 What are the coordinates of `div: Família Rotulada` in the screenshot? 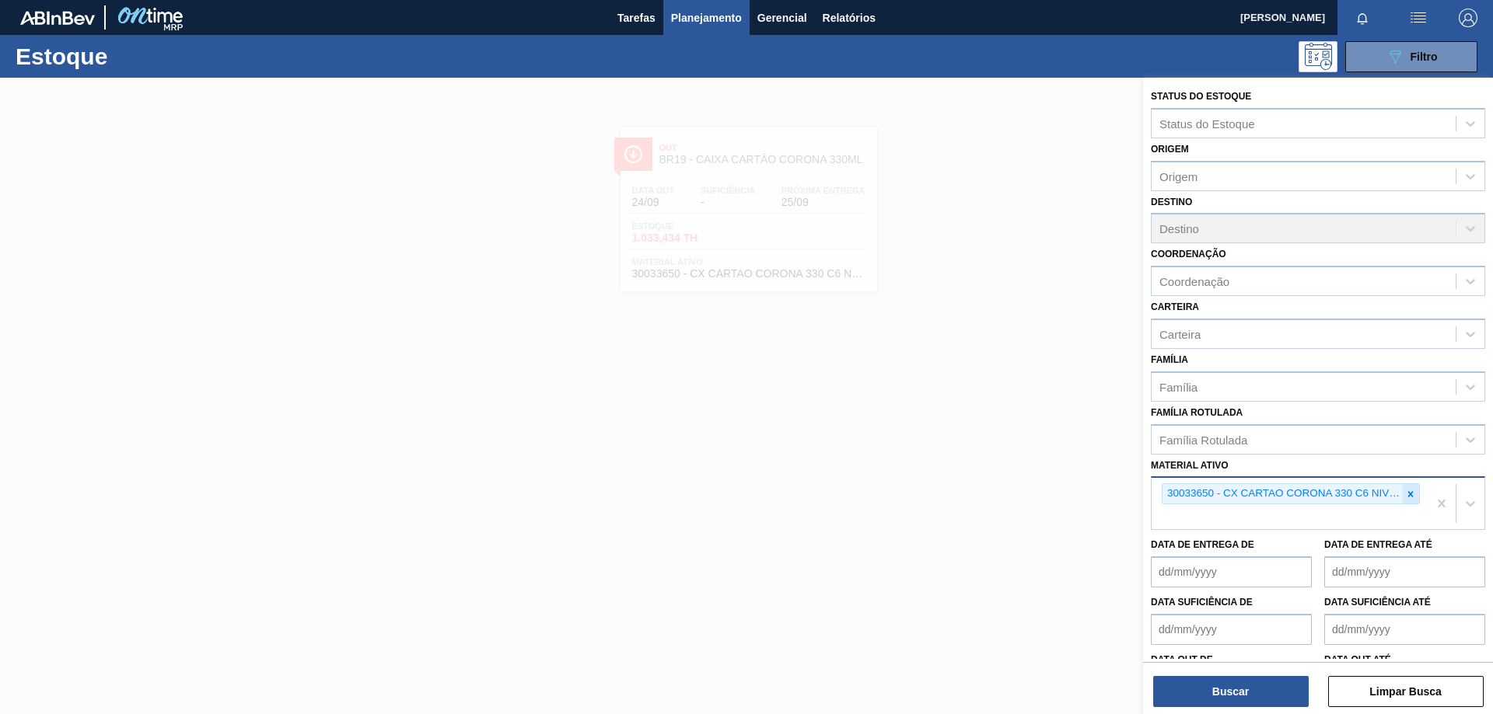 It's located at (1203, 439).